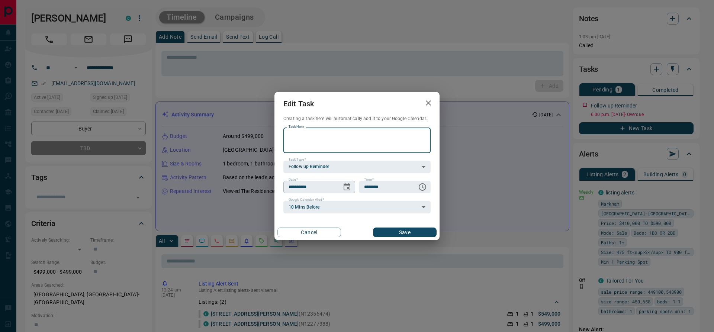 The width and height of the screenshot is (714, 332). What do you see at coordinates (422, 187) in the screenshot?
I see `button: Choose time, selected time is 6:00 PM` at bounding box center [422, 187].